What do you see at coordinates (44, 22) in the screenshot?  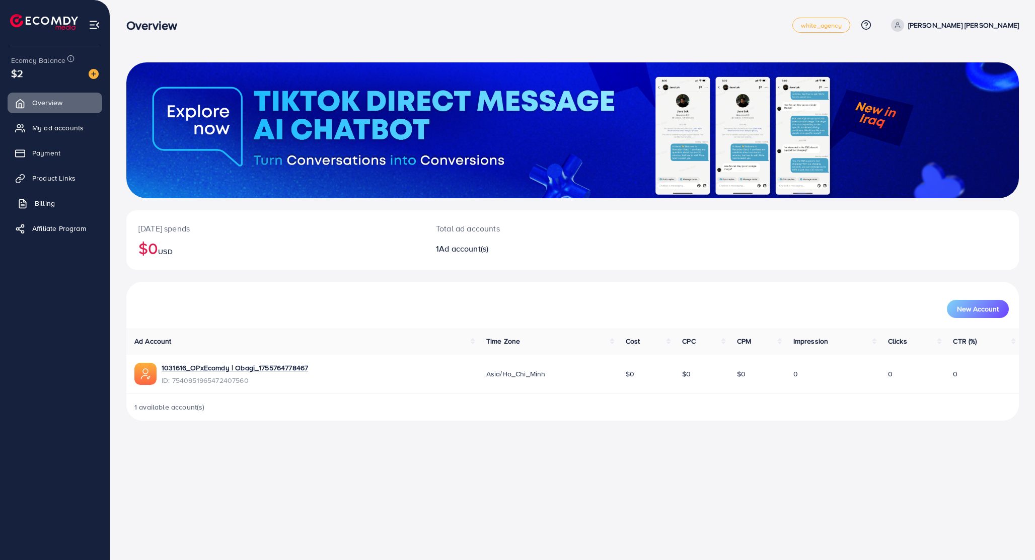 I see `img: logo` at bounding box center [44, 22].